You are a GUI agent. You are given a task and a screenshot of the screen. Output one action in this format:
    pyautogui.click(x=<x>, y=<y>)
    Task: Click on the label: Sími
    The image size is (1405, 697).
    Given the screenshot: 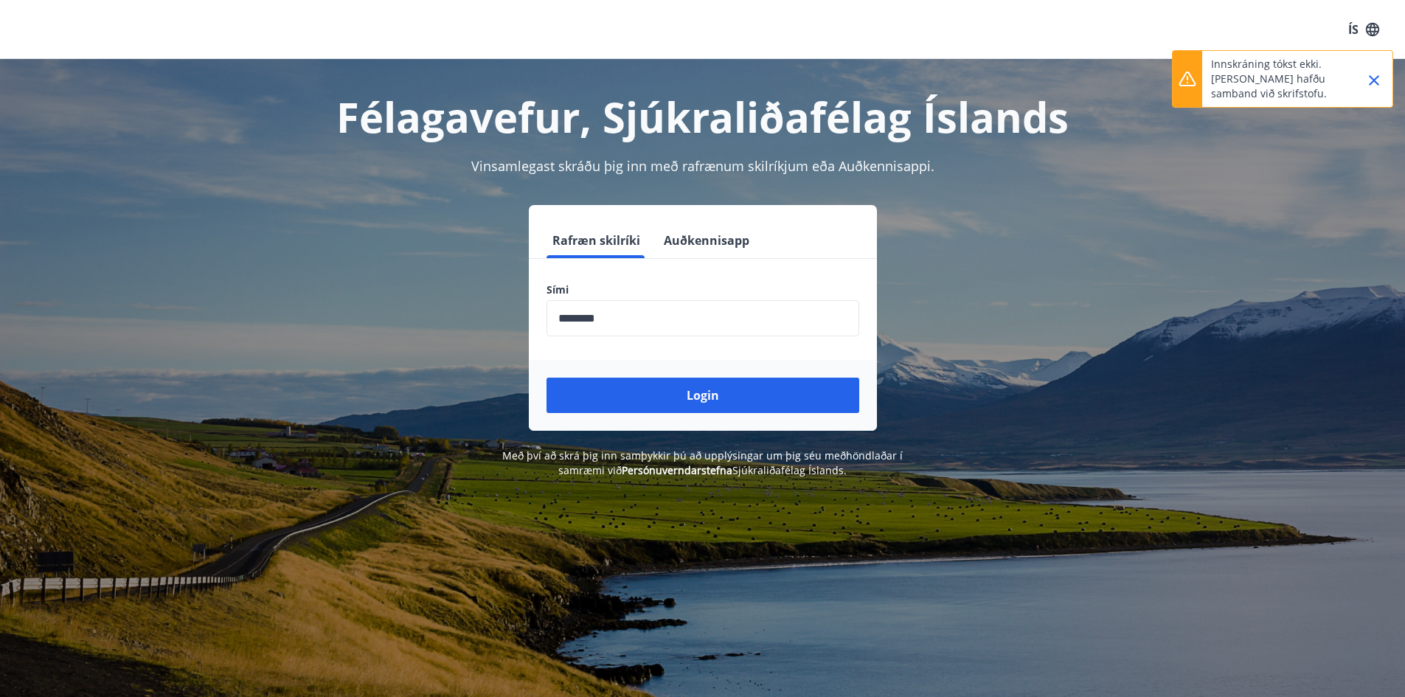 What is the action you would take?
    pyautogui.click(x=703, y=290)
    